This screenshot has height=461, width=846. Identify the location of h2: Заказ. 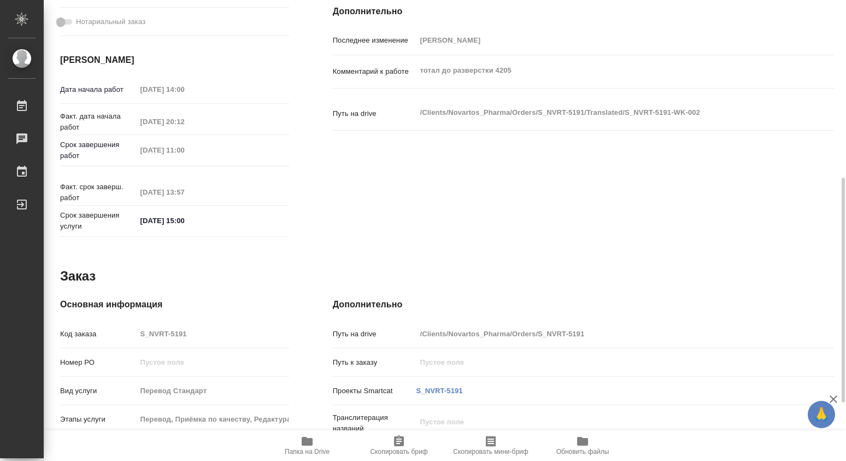
(78, 276).